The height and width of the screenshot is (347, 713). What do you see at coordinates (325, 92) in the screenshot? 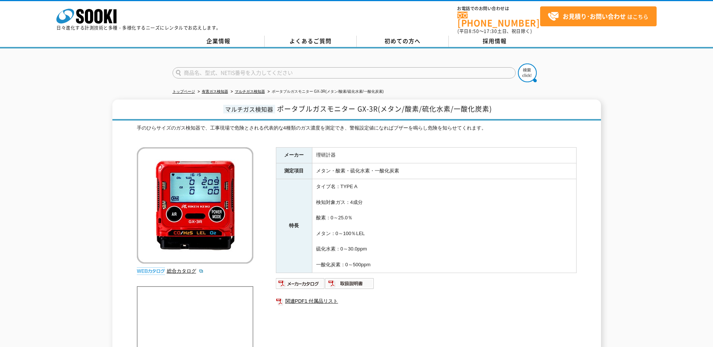
I see `li: ポータブルガスモニター GX-3R(メタン/酸素/硫化水素/一酸化炭素)` at bounding box center [325, 92].